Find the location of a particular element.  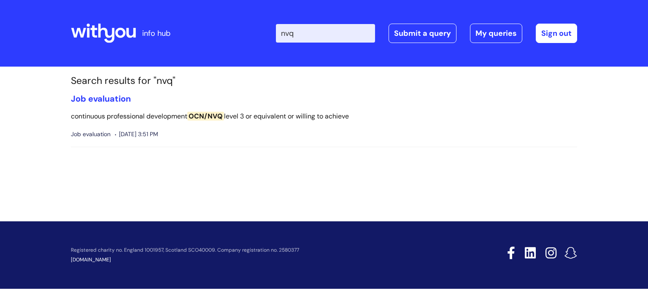

a: Sign out is located at coordinates (556, 33).